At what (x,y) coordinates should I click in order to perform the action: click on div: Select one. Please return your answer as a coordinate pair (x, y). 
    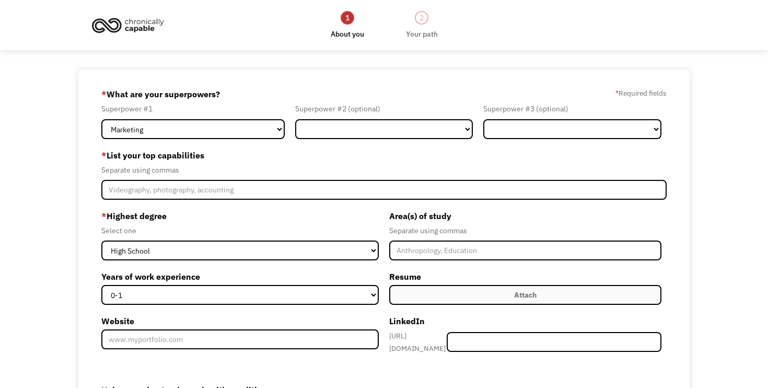
    Looking at the image, I should click on (240, 230).